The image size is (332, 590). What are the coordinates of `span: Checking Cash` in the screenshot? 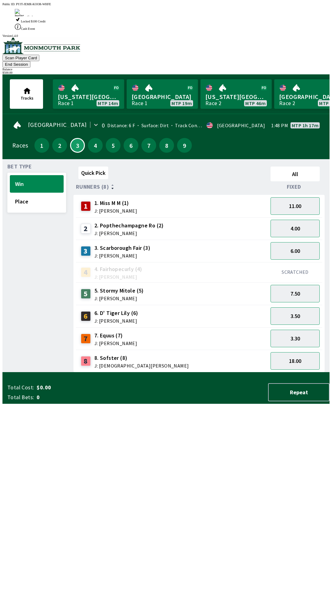 It's located at (24, 17).